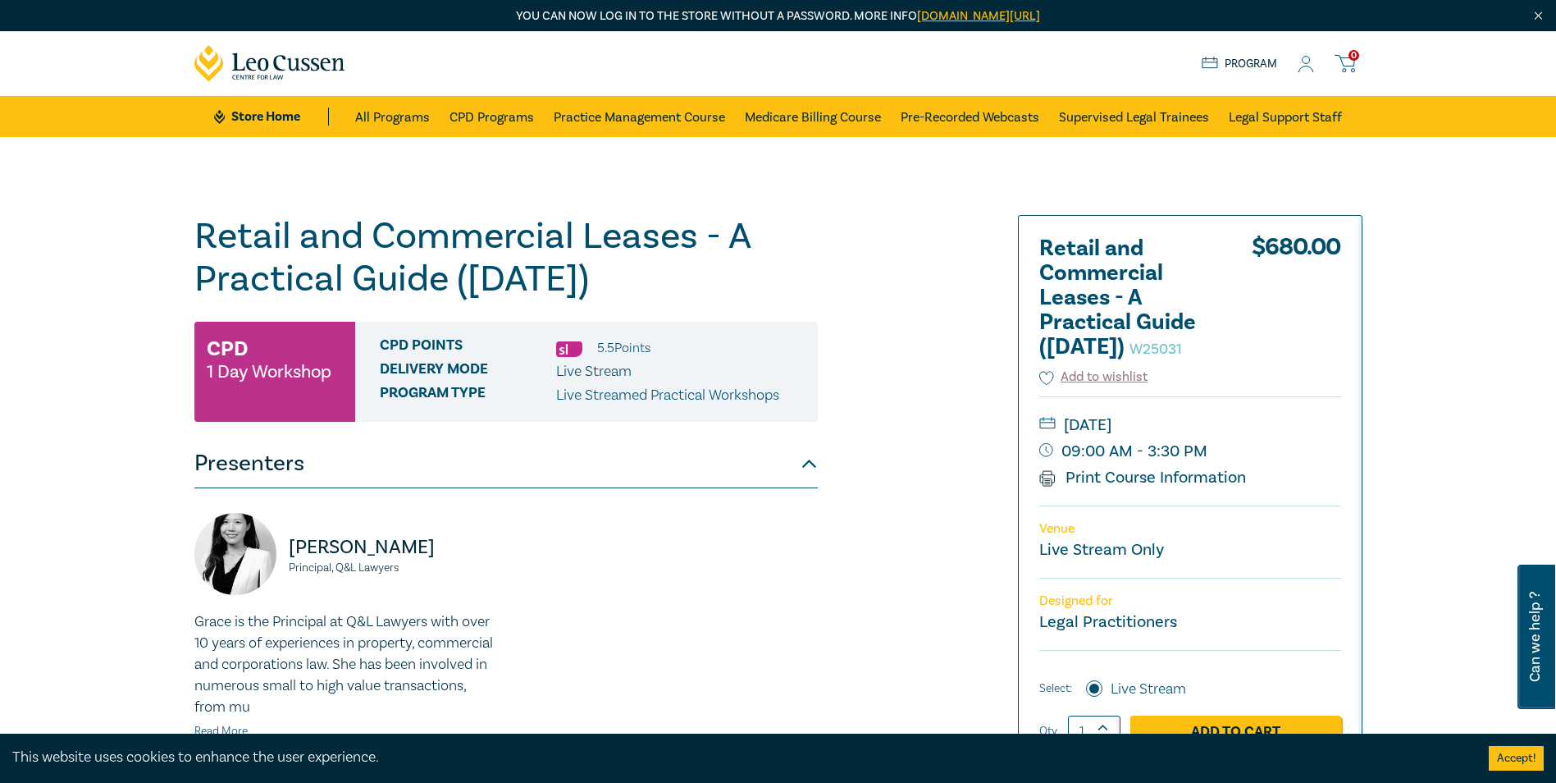 The height and width of the screenshot is (783, 1556). Describe the element at coordinates (506, 463) in the screenshot. I see `button: Presenters` at that location.